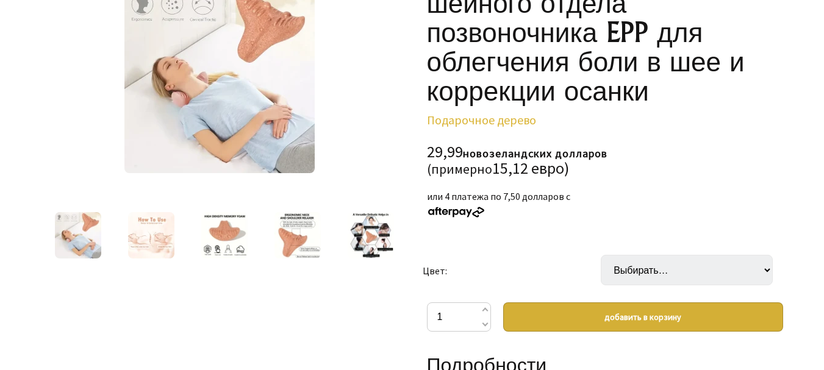 The width and height of the screenshot is (824, 370). I want to click on font: 29,99, so click(444, 151).